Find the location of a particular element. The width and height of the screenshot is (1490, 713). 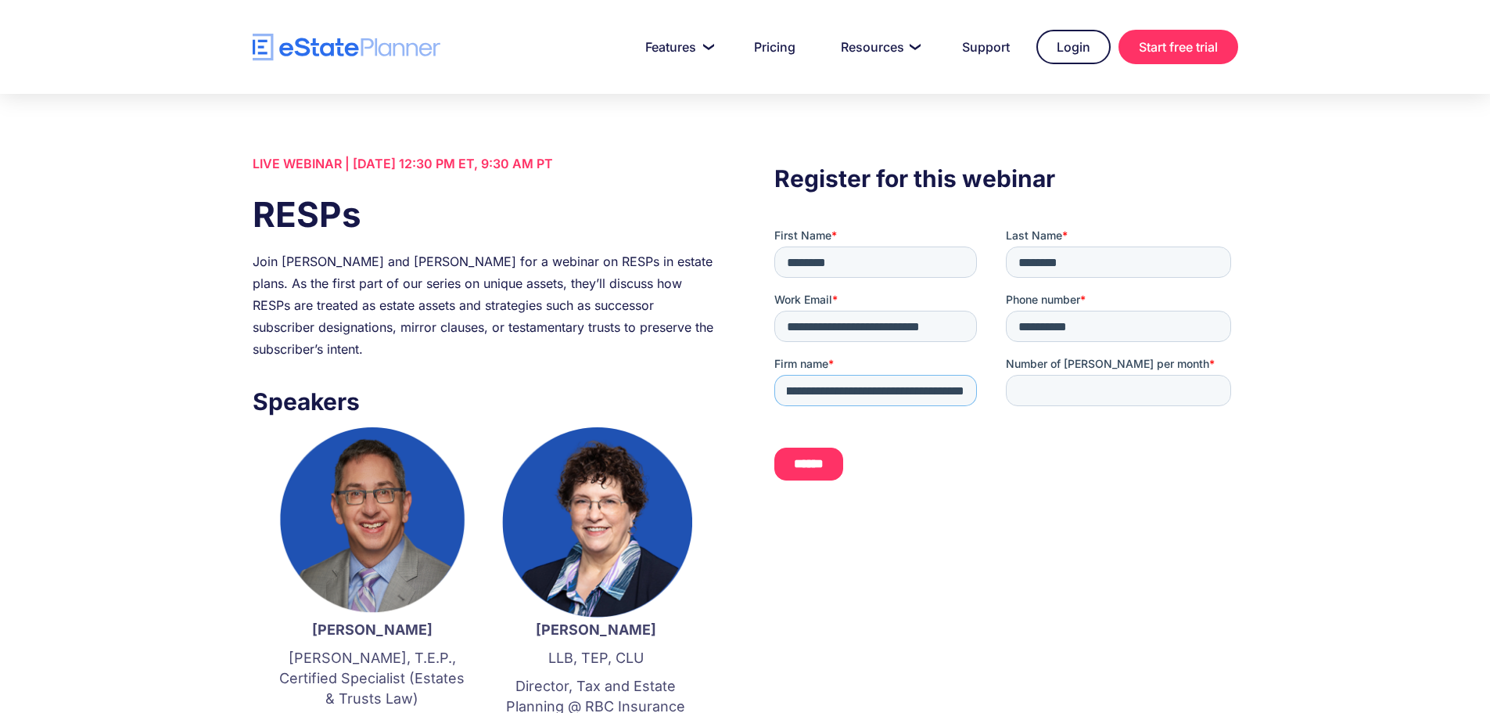

a: Start free trial is located at coordinates (1178, 47).